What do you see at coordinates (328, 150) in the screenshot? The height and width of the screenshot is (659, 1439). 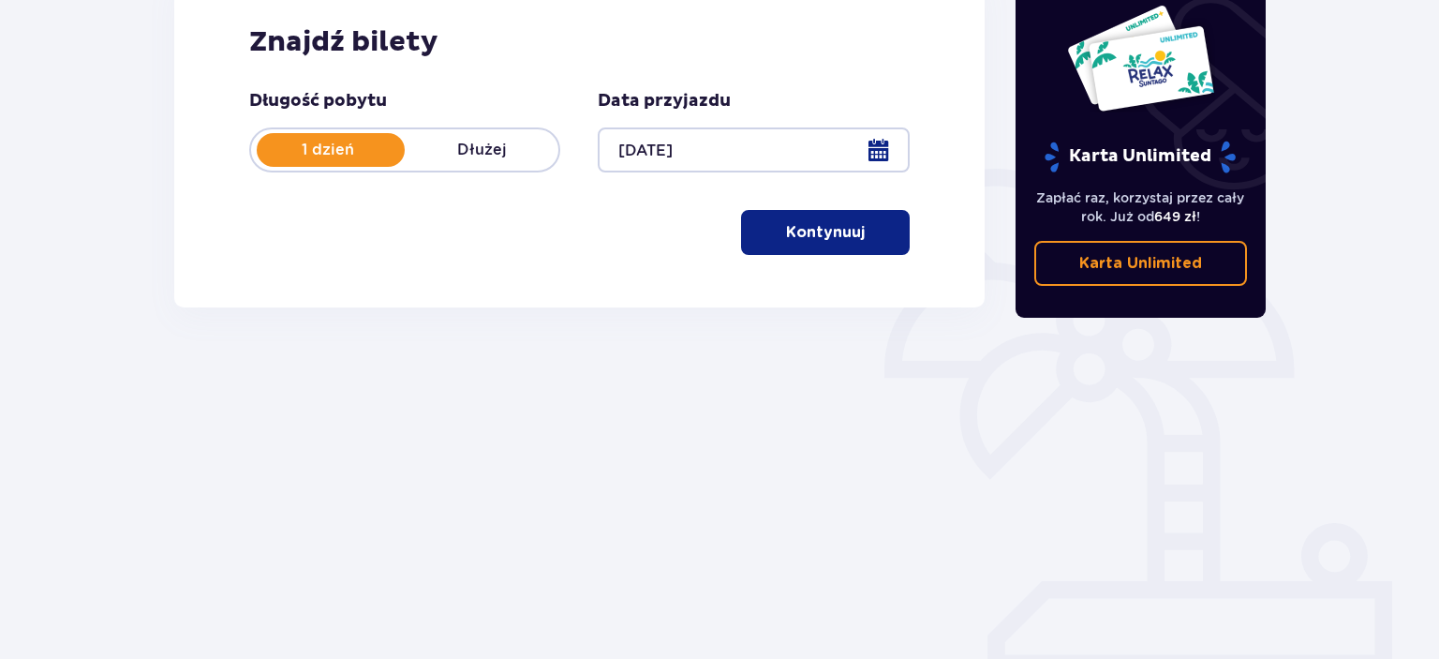 I see `p: 1 dzień` at bounding box center [328, 150].